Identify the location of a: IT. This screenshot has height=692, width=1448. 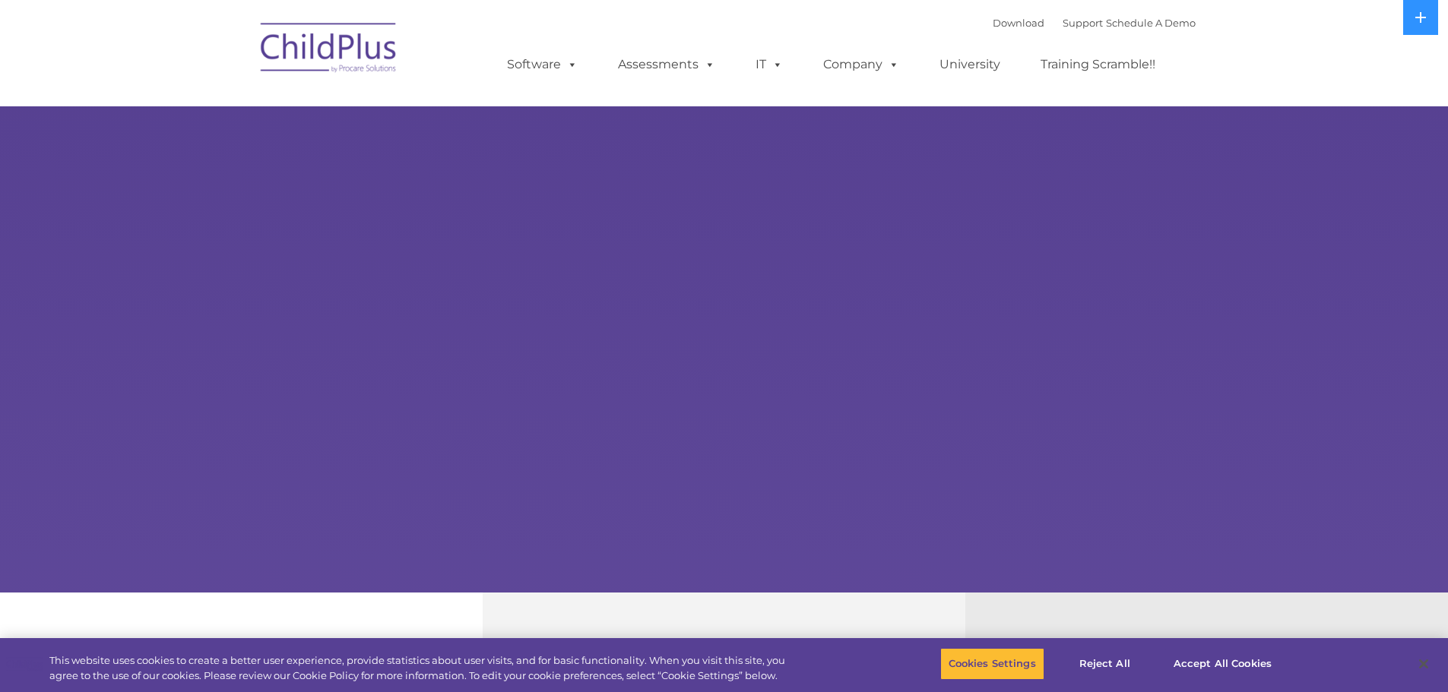
(769, 65).